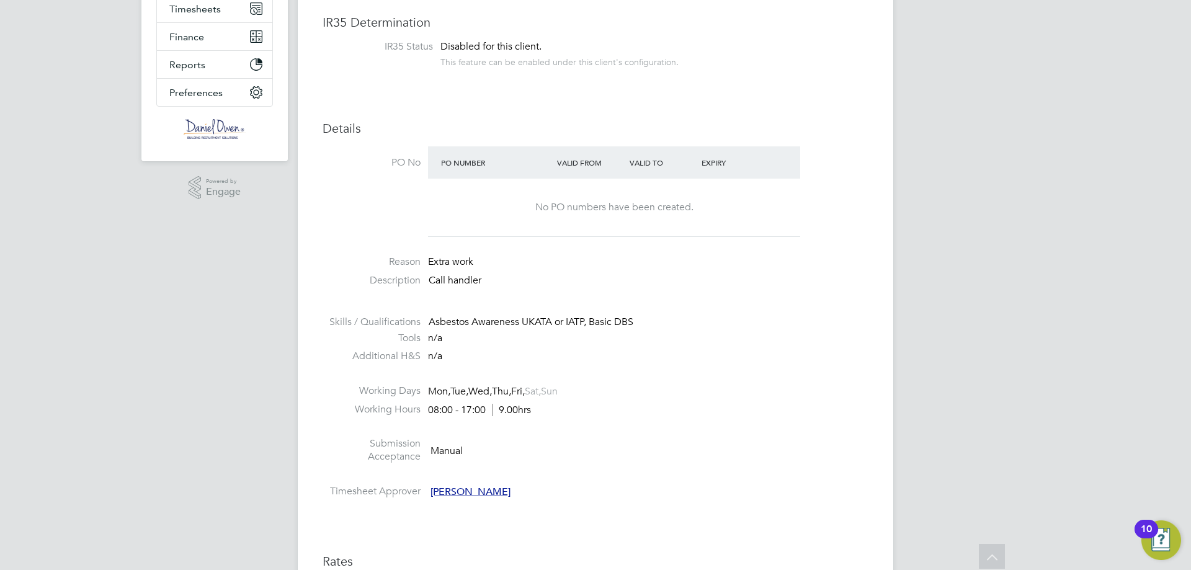  What do you see at coordinates (371, 280) in the screenshot?
I see `label: Description` at bounding box center [371, 280].